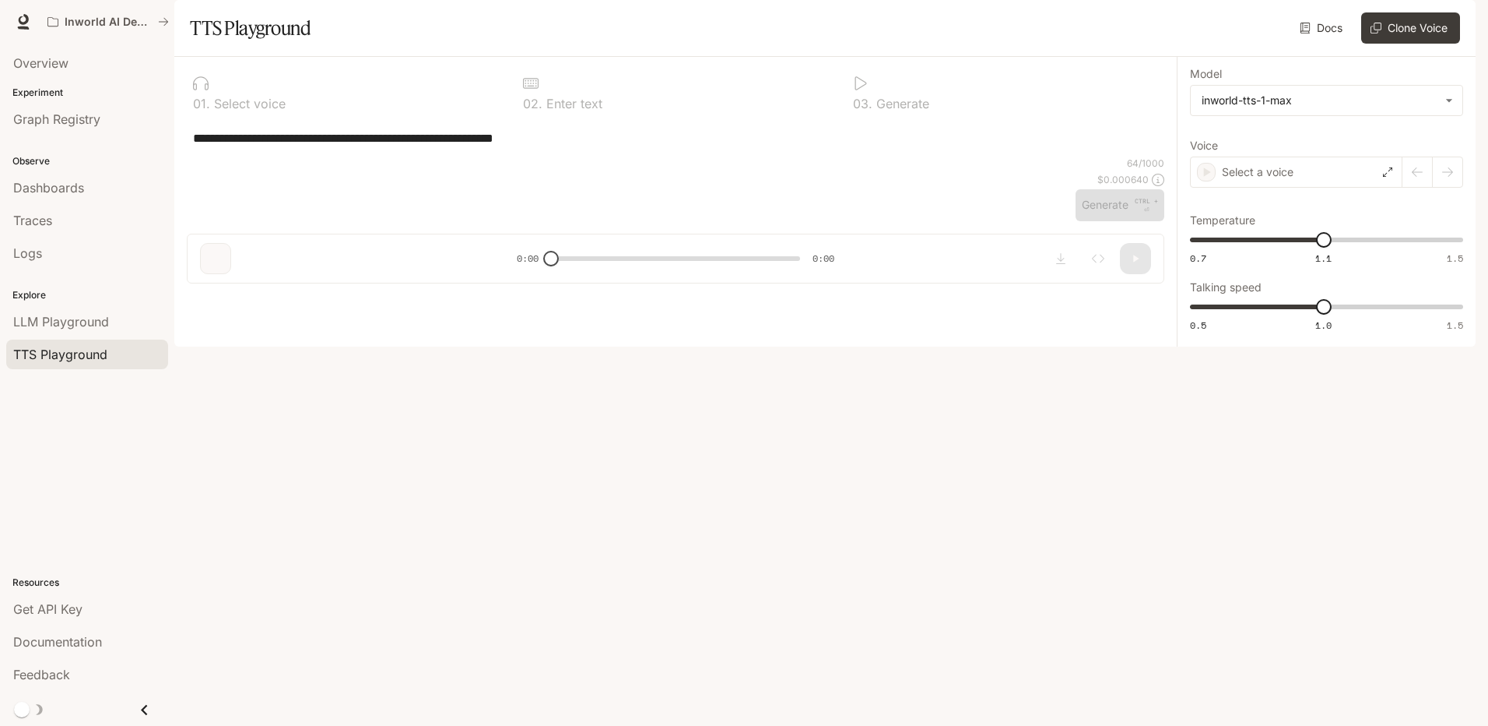 This screenshot has width=1488, height=726. I want to click on p: Model, so click(1206, 74).